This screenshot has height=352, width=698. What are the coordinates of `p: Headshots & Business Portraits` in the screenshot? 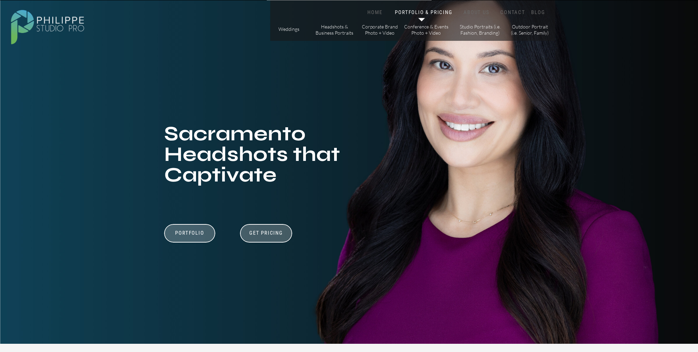 It's located at (334, 30).